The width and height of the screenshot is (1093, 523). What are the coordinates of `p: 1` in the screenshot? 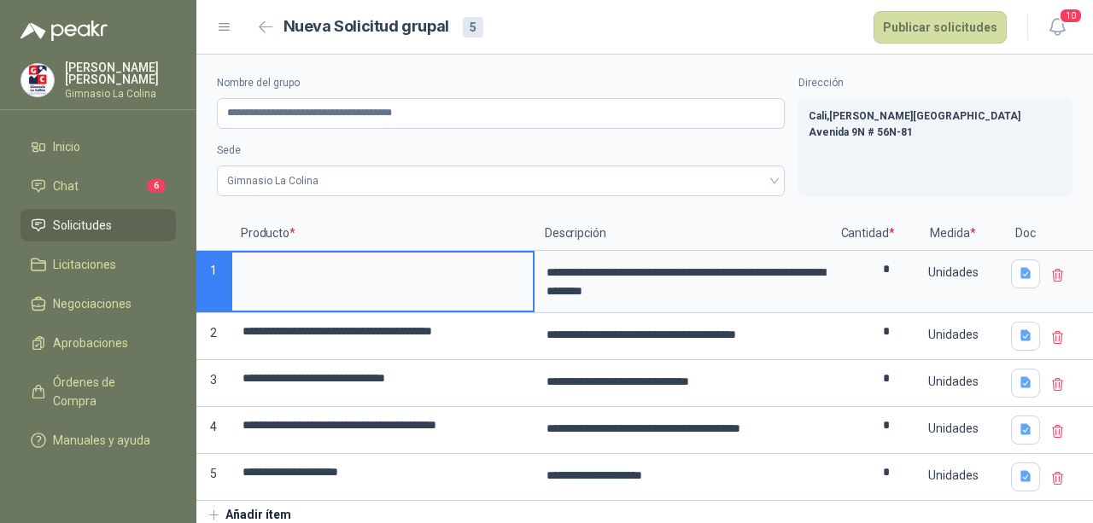 It's located at (213, 282).